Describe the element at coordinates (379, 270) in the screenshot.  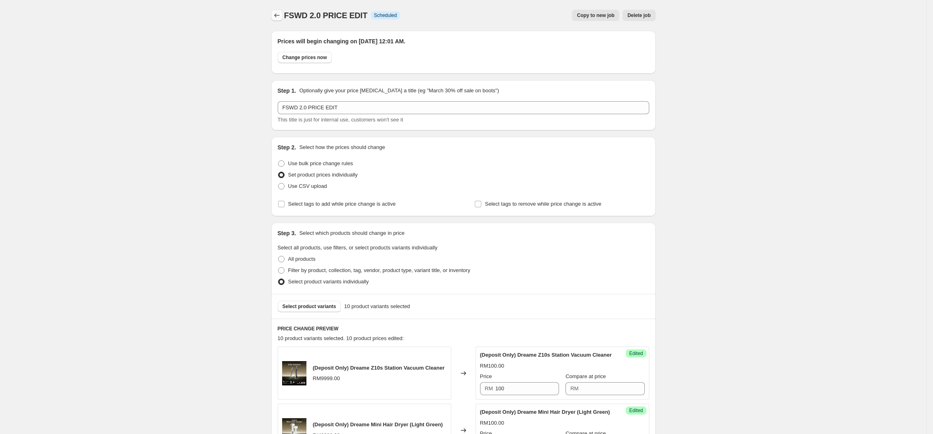
I see `span: Filter by product, collection, tag, vendor, product type, variant title, or inventory` at that location.